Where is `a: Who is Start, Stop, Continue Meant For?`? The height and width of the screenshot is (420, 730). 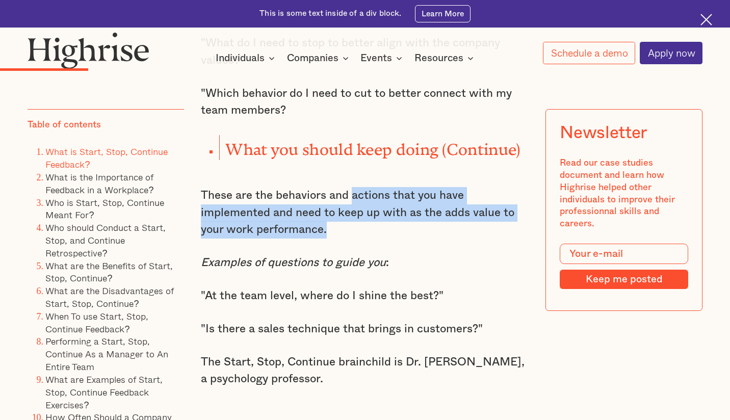 a: Who is Start, Stop, Continue Meant For? is located at coordinates (105, 209).